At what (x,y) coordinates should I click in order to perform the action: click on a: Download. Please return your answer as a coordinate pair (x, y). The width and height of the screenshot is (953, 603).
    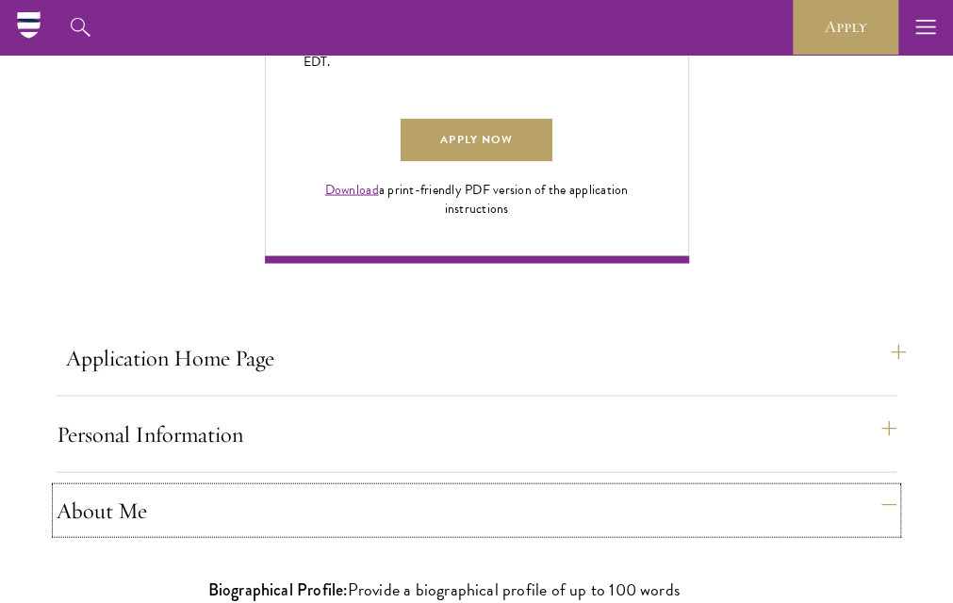
    Looking at the image, I should click on (352, 189).